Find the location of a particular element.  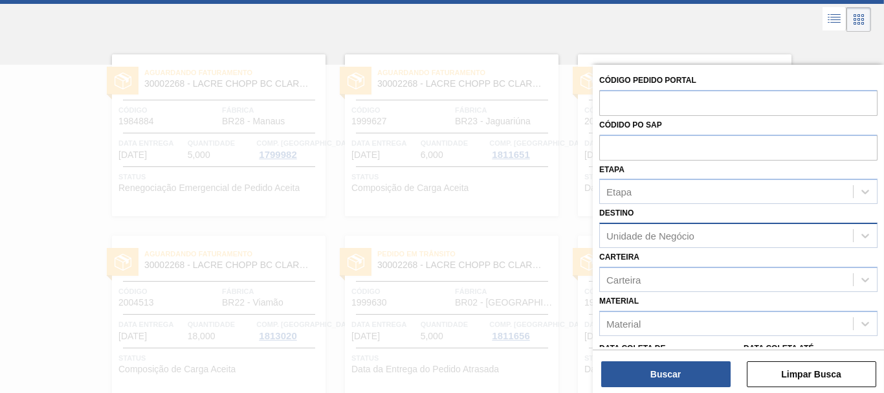

label: Destino is located at coordinates (616, 213).